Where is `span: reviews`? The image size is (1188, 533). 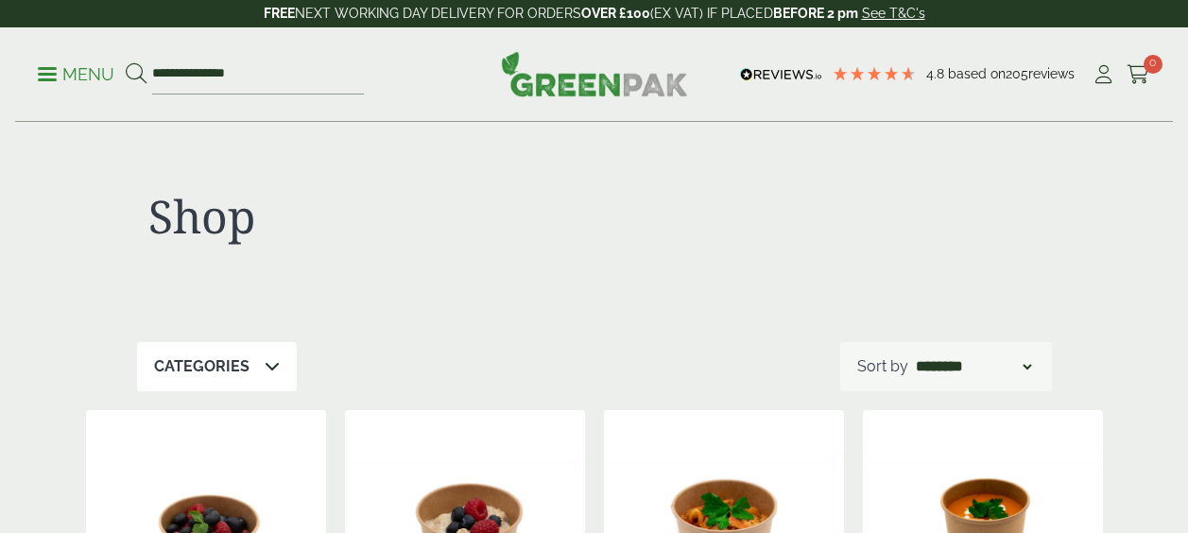 span: reviews is located at coordinates (1051, 74).